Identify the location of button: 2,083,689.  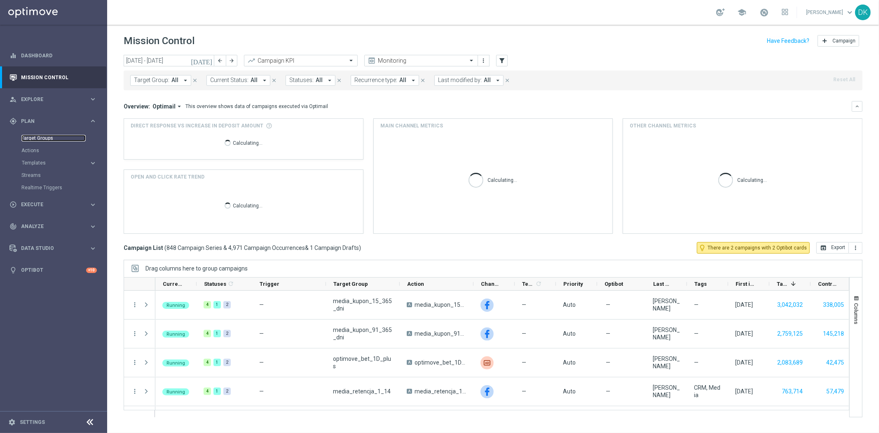
(790, 362).